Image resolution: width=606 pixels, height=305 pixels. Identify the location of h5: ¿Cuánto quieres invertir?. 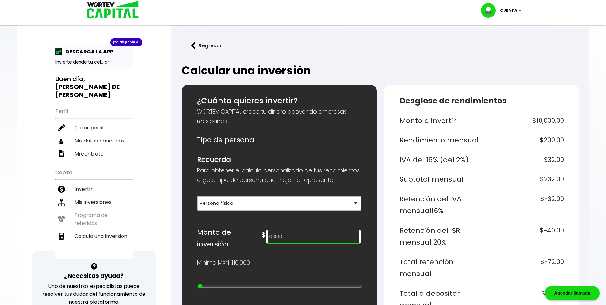
(279, 101).